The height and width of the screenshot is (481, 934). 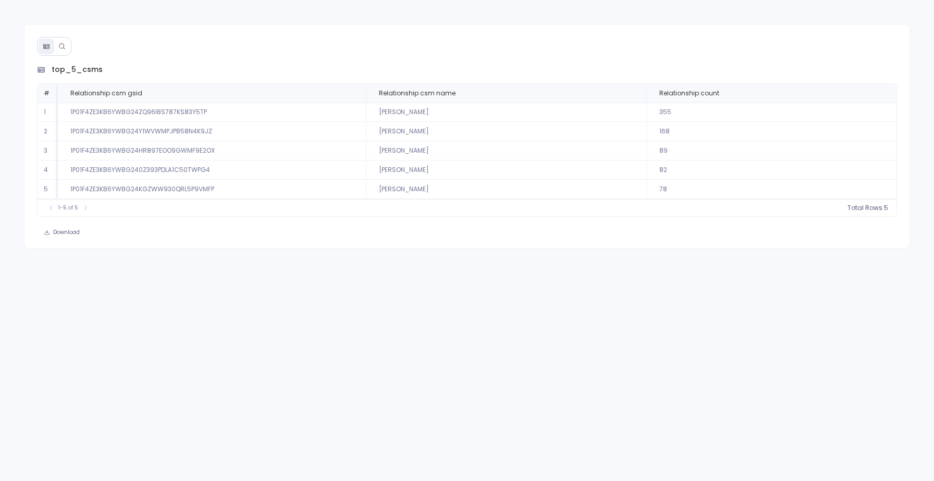 What do you see at coordinates (771, 131) in the screenshot?
I see `td: 168` at bounding box center [771, 131].